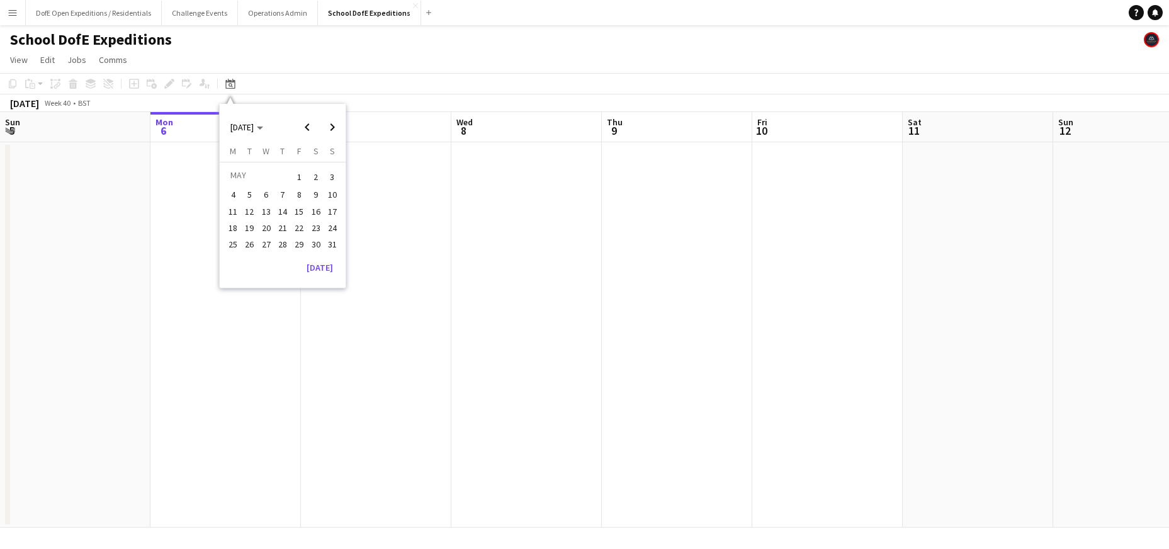 The image size is (1169, 549). Describe the element at coordinates (250, 244) in the screenshot. I see `span: 26` at that location.